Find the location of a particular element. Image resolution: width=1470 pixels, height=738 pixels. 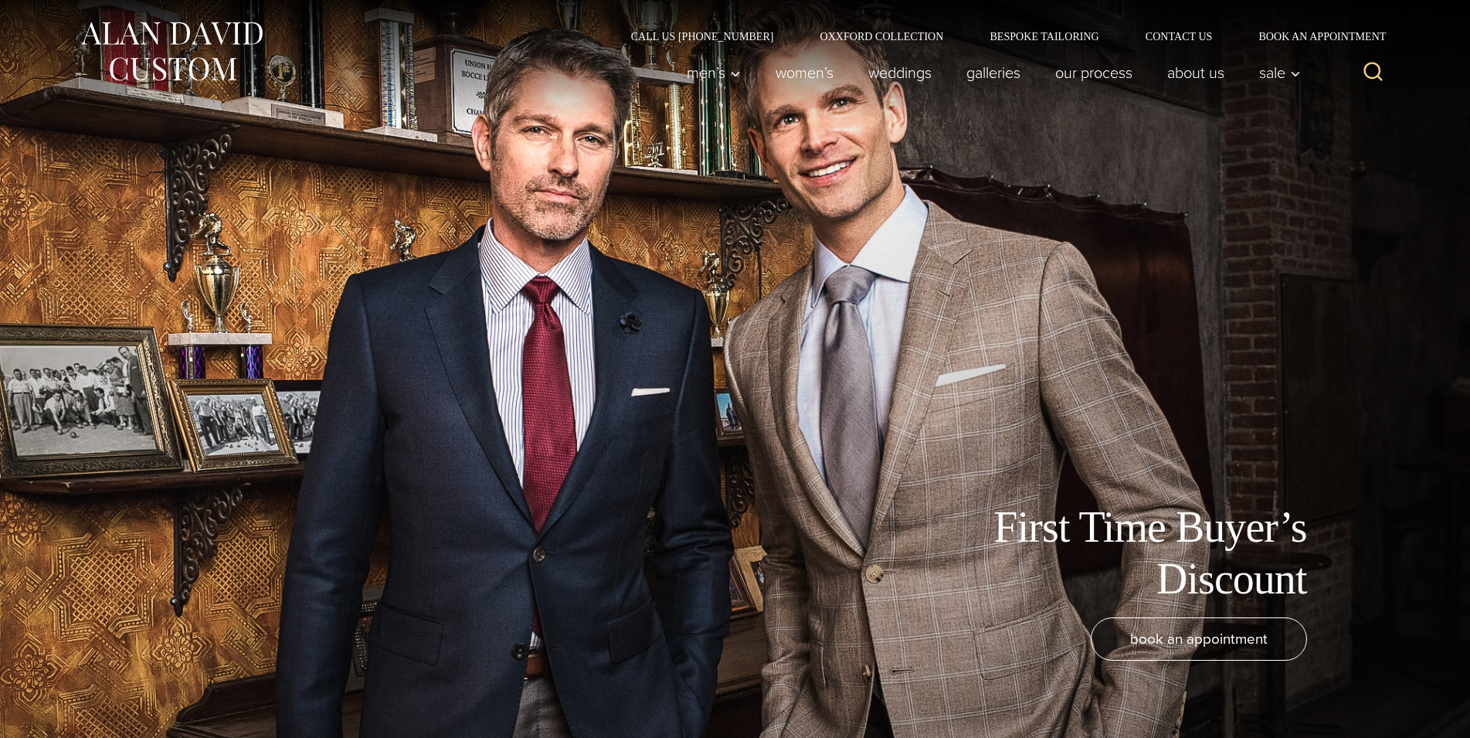

h1: First Time Buyer’s Discount is located at coordinates (1133, 553).